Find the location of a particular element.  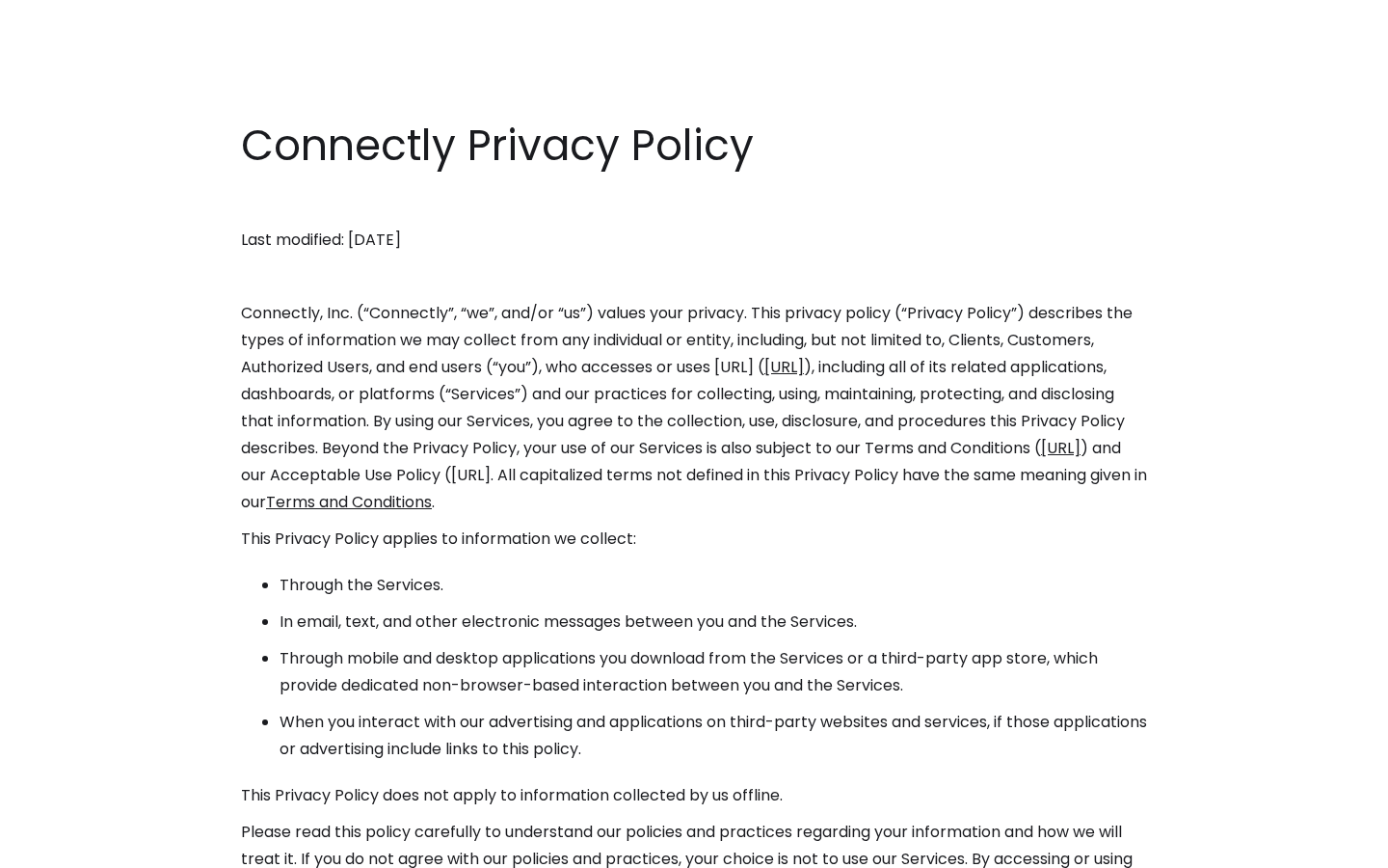

p: This Privacy Policy does not apply to information collected by us offline. is located at coordinates (694, 795).